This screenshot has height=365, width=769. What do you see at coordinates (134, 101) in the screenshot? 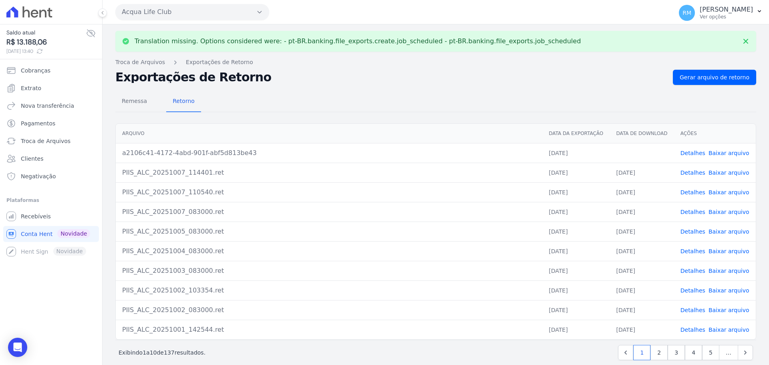
I see `span: Remessa` at bounding box center [134, 101].